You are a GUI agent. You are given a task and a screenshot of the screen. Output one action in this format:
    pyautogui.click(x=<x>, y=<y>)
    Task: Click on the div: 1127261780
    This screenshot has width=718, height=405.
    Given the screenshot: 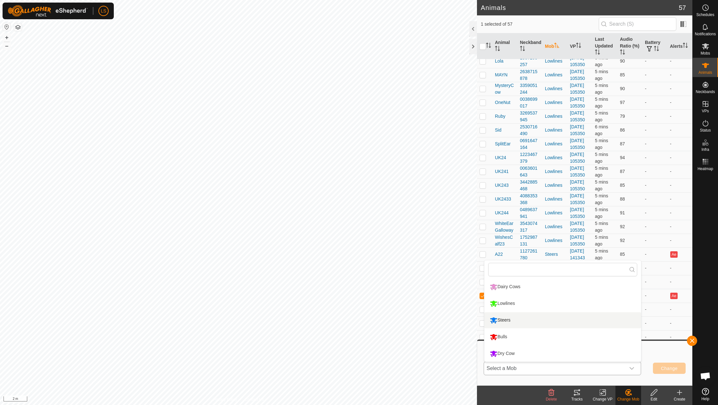 What is the action you would take?
    pyautogui.click(x=530, y=254)
    